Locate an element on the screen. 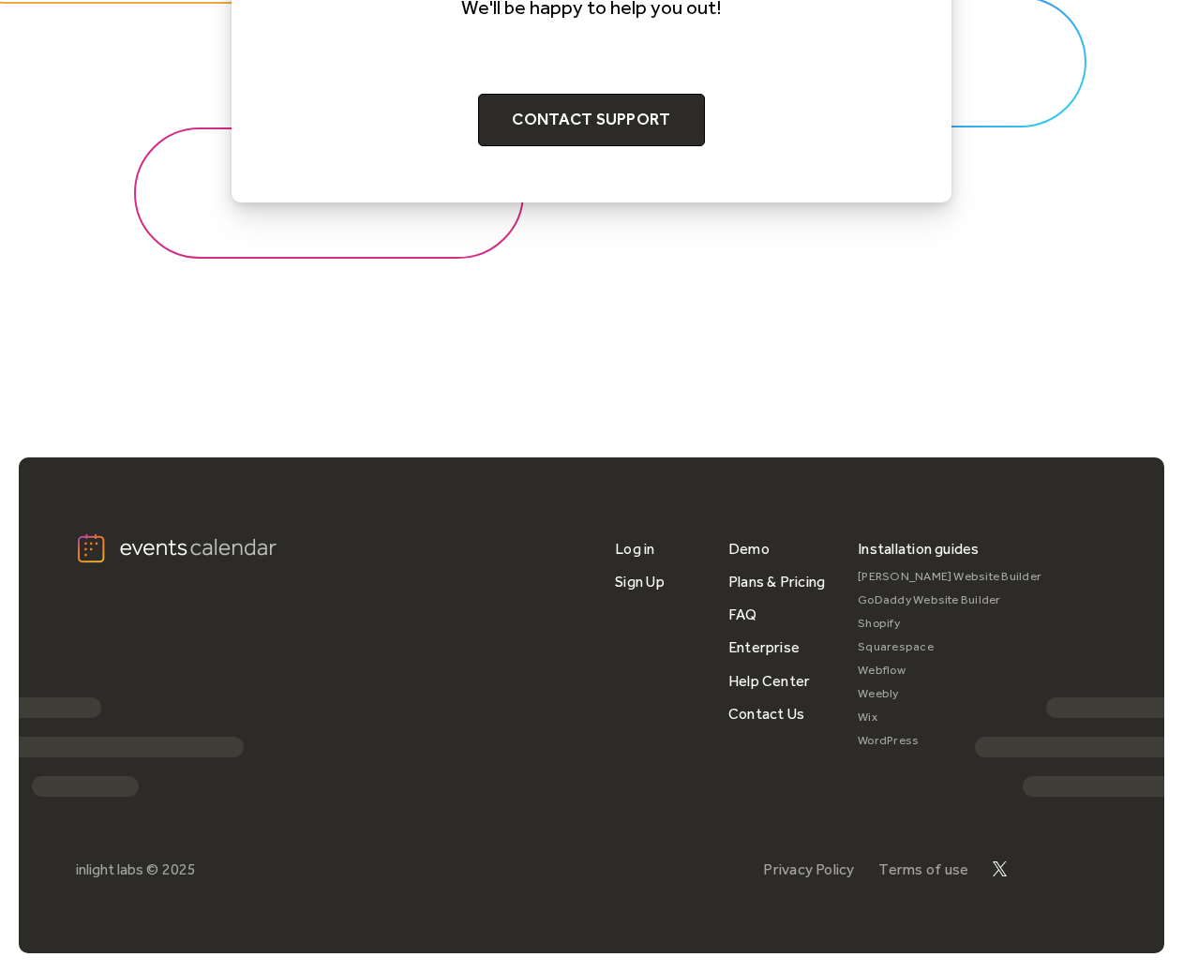  a: Wix is located at coordinates (950, 717).